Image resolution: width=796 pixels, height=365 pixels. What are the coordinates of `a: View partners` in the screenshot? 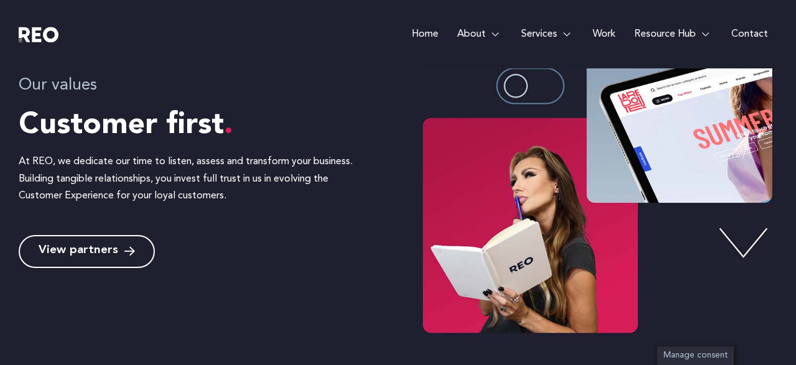 It's located at (86, 251).